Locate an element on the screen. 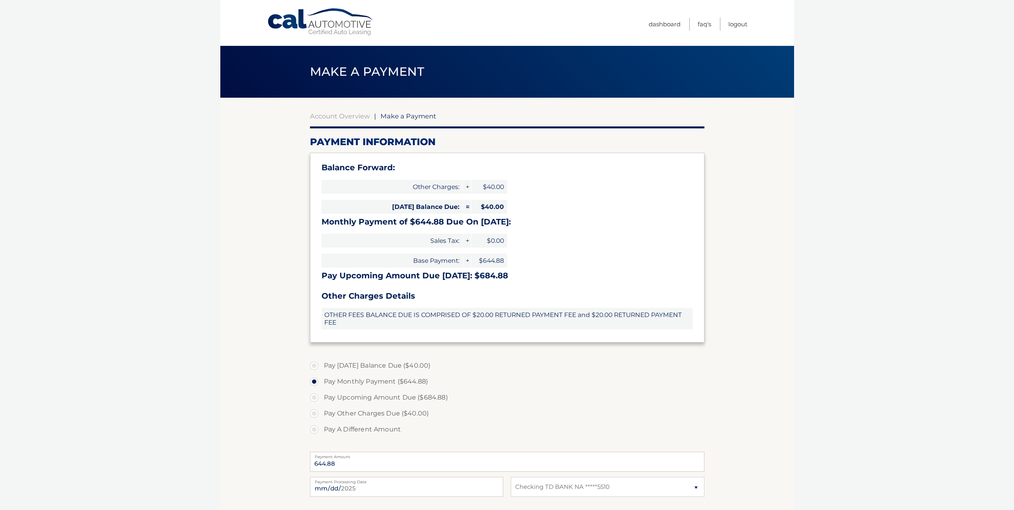 This screenshot has width=1014, height=510. label: Payment Amount is located at coordinates (507, 455).